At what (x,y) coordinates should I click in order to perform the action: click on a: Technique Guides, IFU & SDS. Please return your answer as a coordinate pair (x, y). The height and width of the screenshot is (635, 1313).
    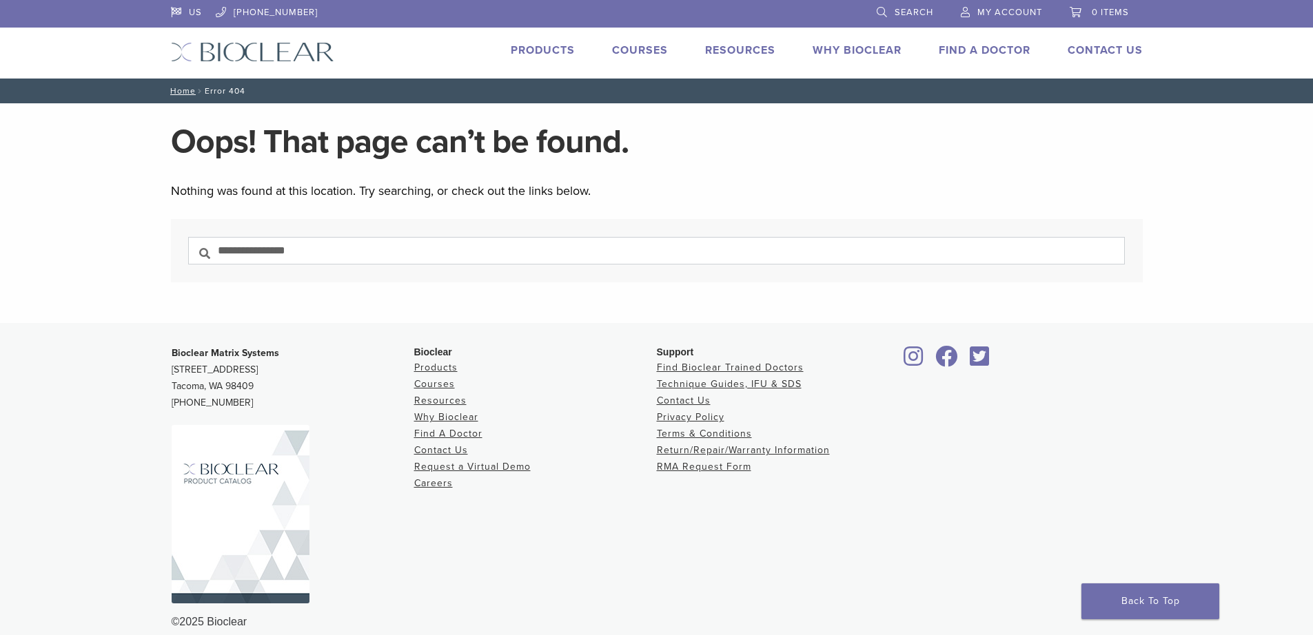
    Looking at the image, I should click on (729, 384).